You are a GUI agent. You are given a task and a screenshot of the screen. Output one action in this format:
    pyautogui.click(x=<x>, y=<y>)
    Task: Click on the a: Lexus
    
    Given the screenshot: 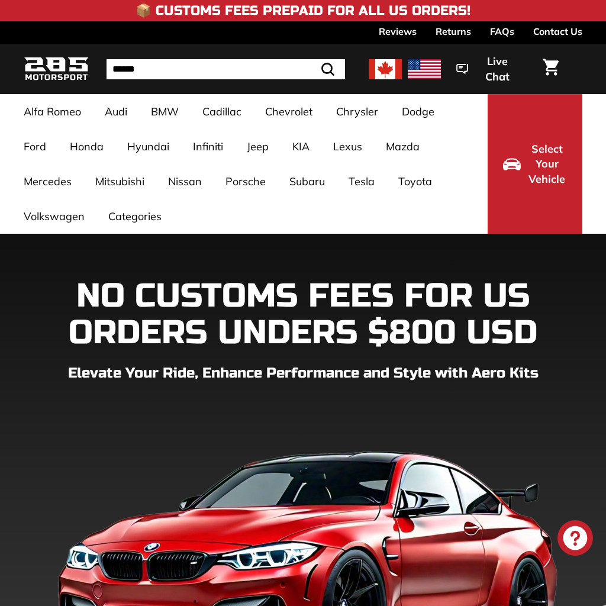 What is the action you would take?
    pyautogui.click(x=348, y=146)
    